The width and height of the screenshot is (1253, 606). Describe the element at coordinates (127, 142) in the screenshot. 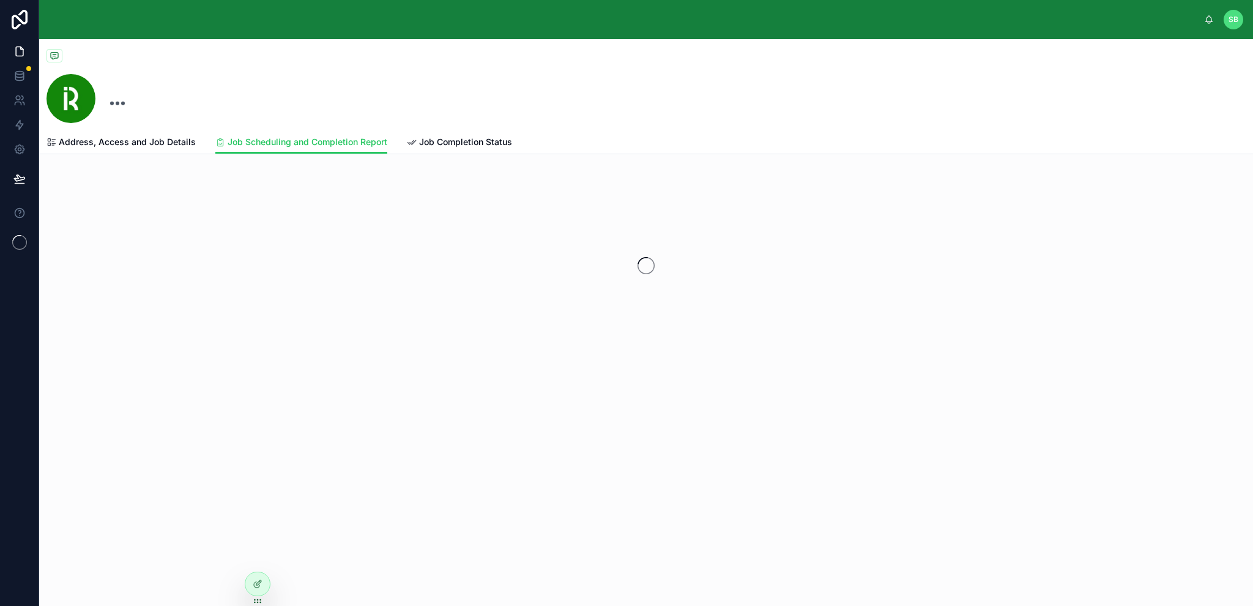

I see `span: Address, Access and Job Details` at that location.